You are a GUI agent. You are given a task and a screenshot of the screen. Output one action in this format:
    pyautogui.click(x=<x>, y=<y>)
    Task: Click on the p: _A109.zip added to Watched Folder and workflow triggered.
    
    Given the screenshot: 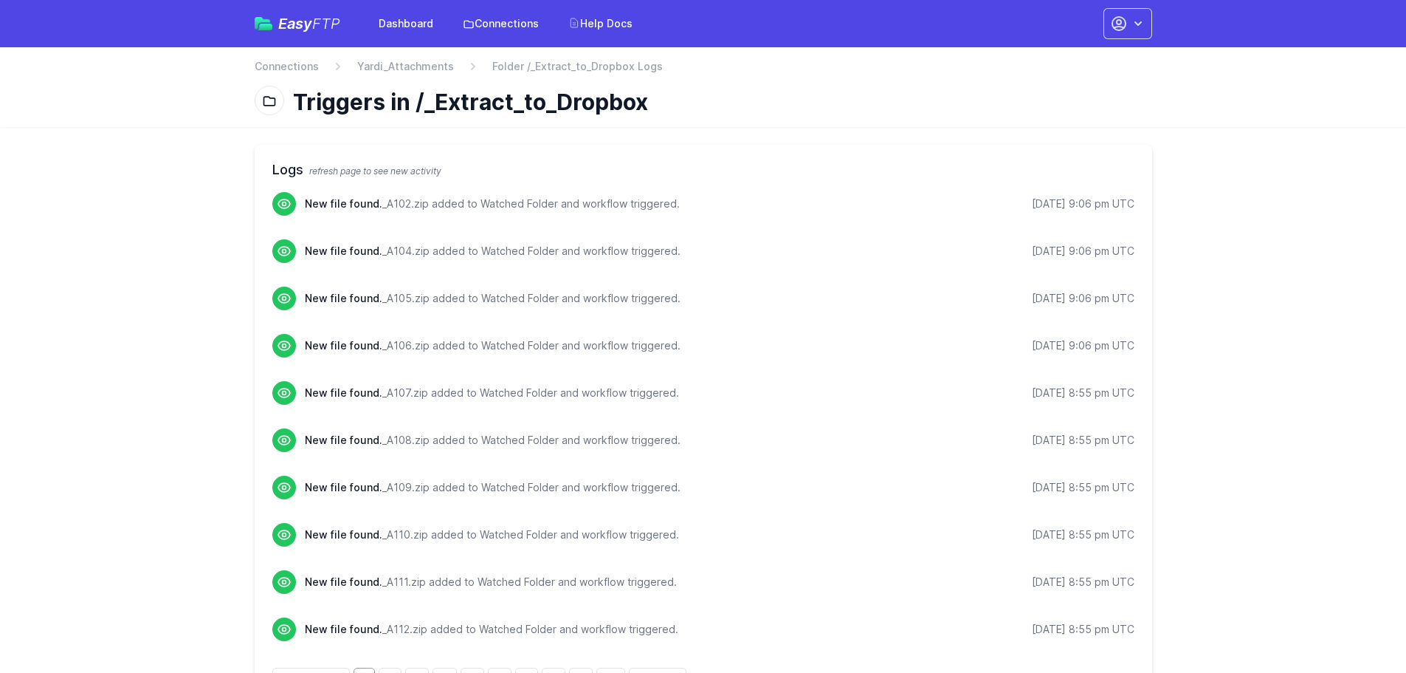 What is the action you would take?
    pyautogui.click(x=492, y=487)
    